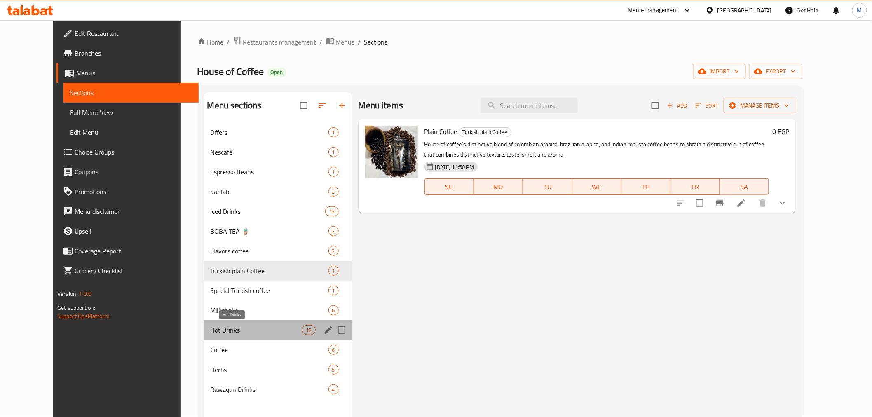 The height and width of the screenshot is (417, 872). What do you see at coordinates (278, 211) in the screenshot?
I see `div: Iced Drinks13` at bounding box center [278, 211].